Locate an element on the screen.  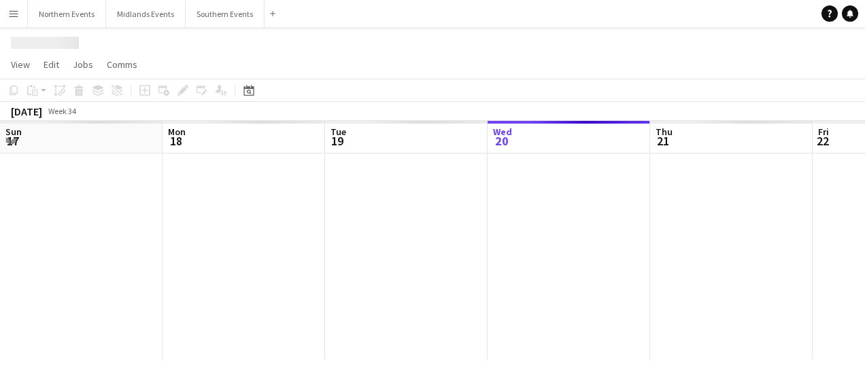
button: Southern Events is located at coordinates (225, 14).